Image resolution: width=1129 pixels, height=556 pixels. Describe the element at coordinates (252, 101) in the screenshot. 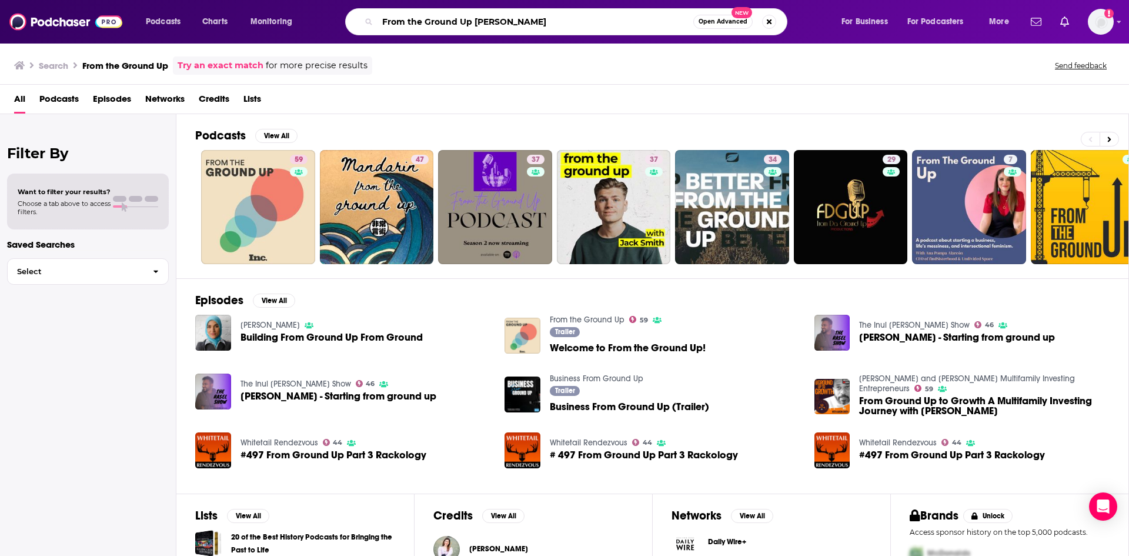

I see `span: Lists` at that location.